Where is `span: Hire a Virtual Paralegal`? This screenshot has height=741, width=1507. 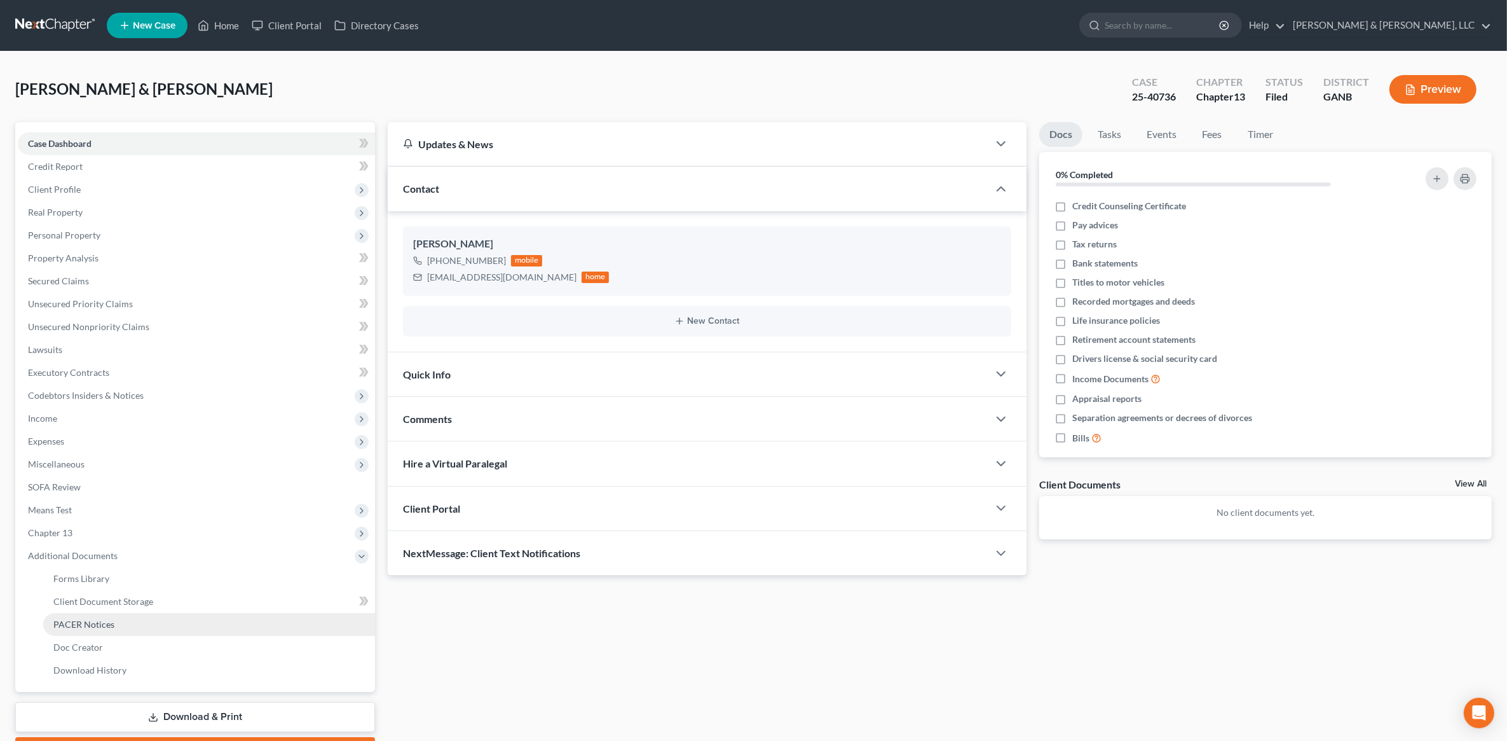 span: Hire a Virtual Paralegal is located at coordinates (455, 463).